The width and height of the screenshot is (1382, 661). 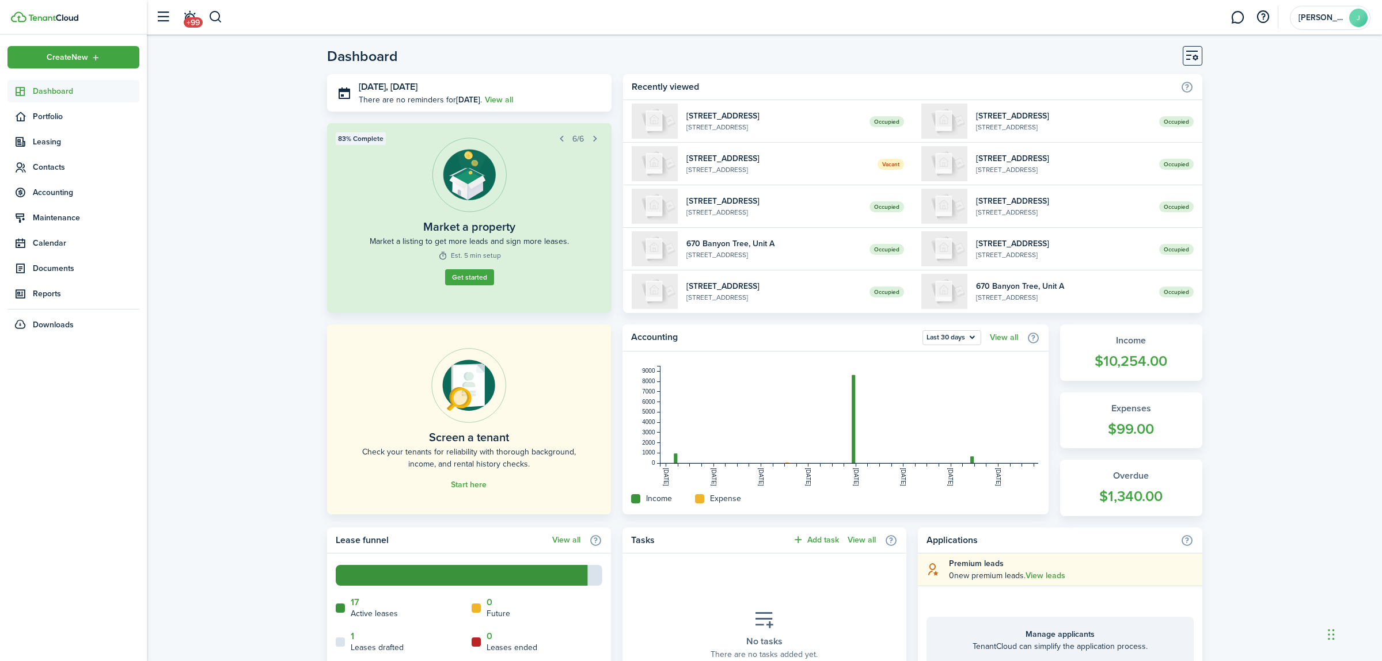 What do you see at coordinates (1131, 476) in the screenshot?
I see `widget-stats-title: Overdue` at bounding box center [1131, 476].